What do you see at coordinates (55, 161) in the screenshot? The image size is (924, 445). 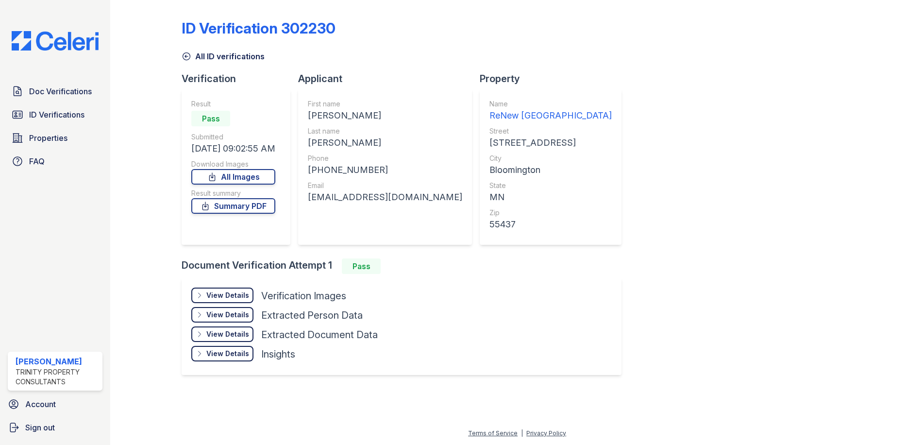 I see `a: FAQ` at bounding box center [55, 161].